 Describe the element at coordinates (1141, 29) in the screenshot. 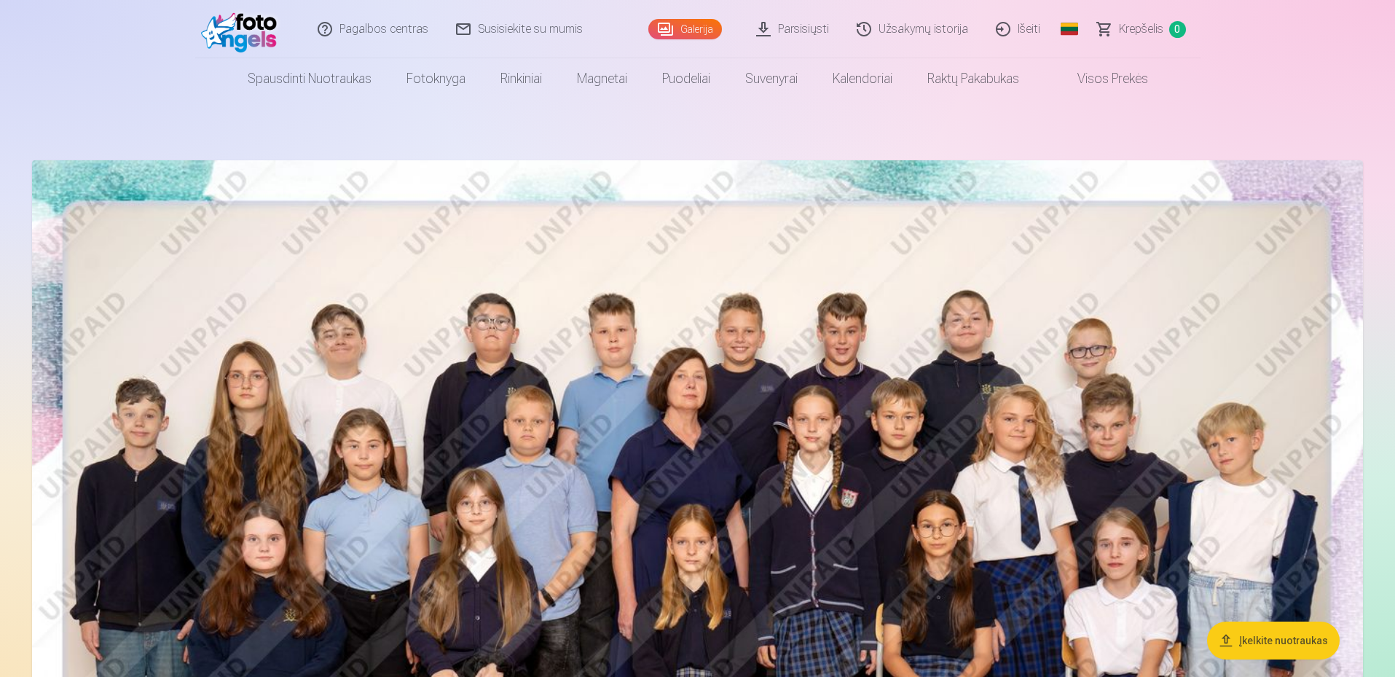

I see `span: Krepšelis` at that location.